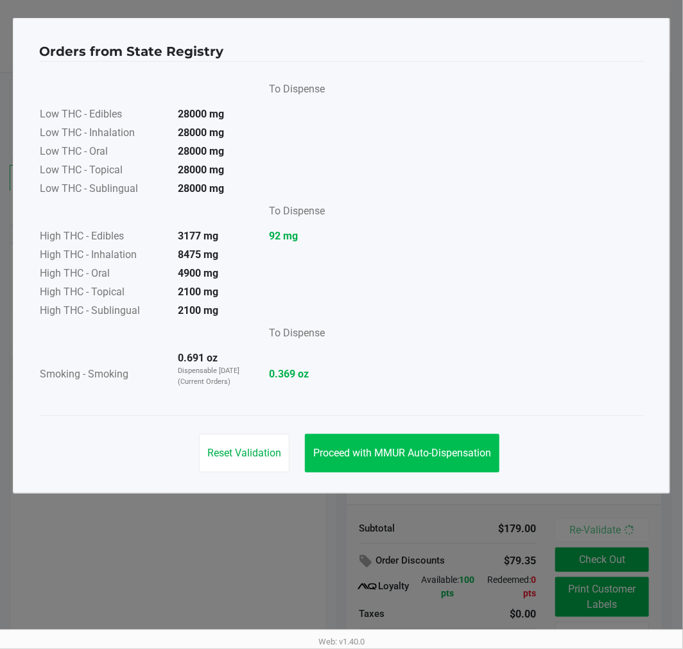  I want to click on td: Low THC - Edibles, so click(103, 115).